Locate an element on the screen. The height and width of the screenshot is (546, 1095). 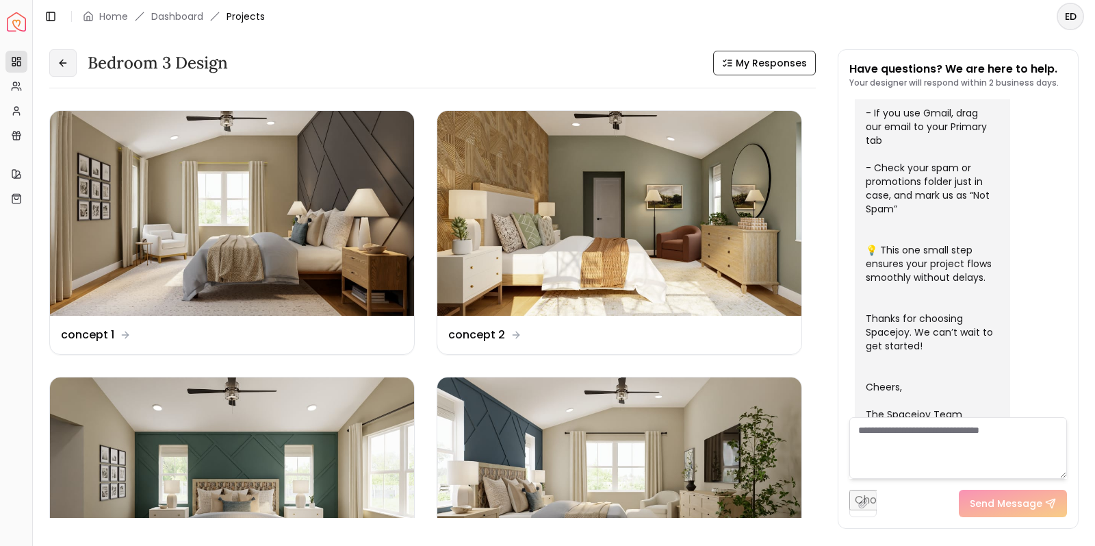
span: ED is located at coordinates (1070, 16).